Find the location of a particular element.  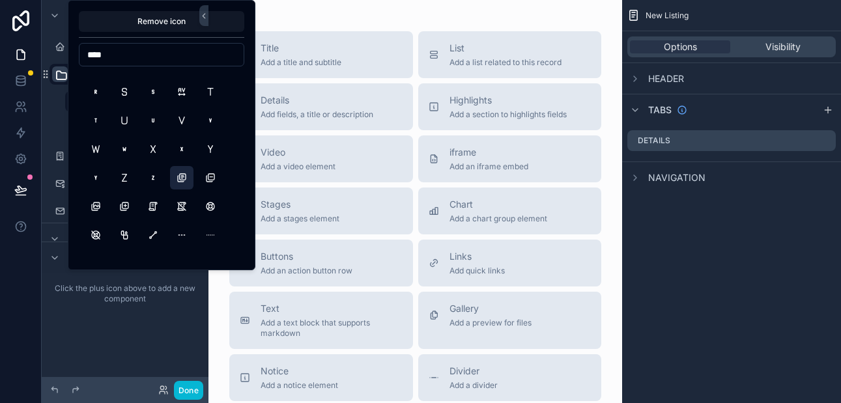

label: Details is located at coordinates (654, 141).